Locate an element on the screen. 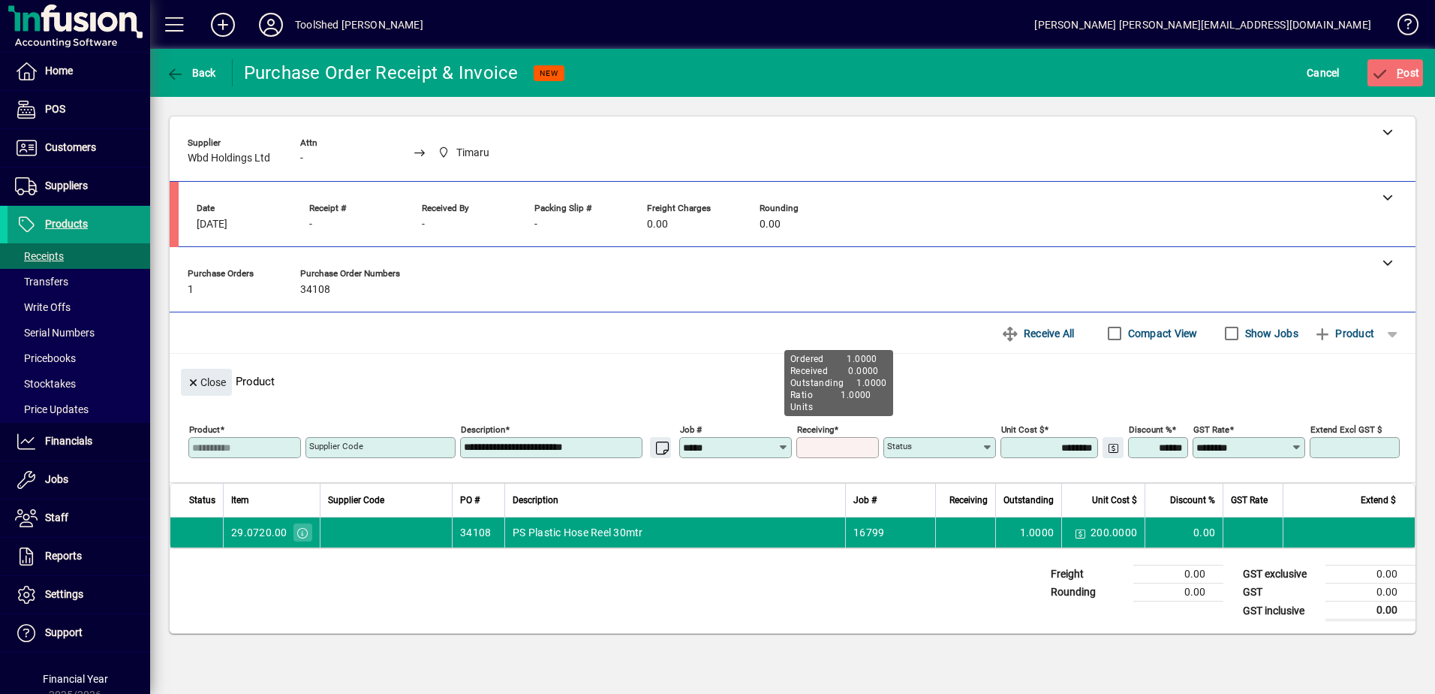 The width and height of the screenshot is (1435, 694). span: Financial Year is located at coordinates (75, 679).